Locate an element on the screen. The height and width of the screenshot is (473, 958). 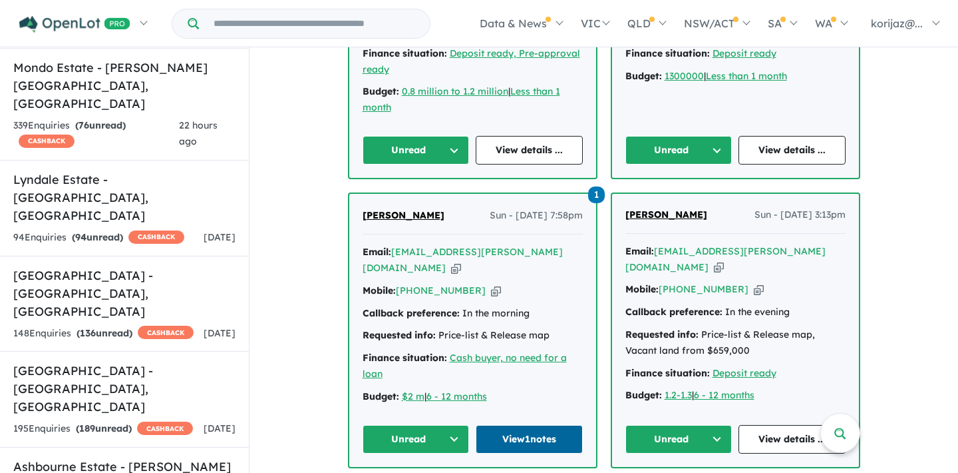
div: 195 Enquir ies is located at coordinates (103, 429).